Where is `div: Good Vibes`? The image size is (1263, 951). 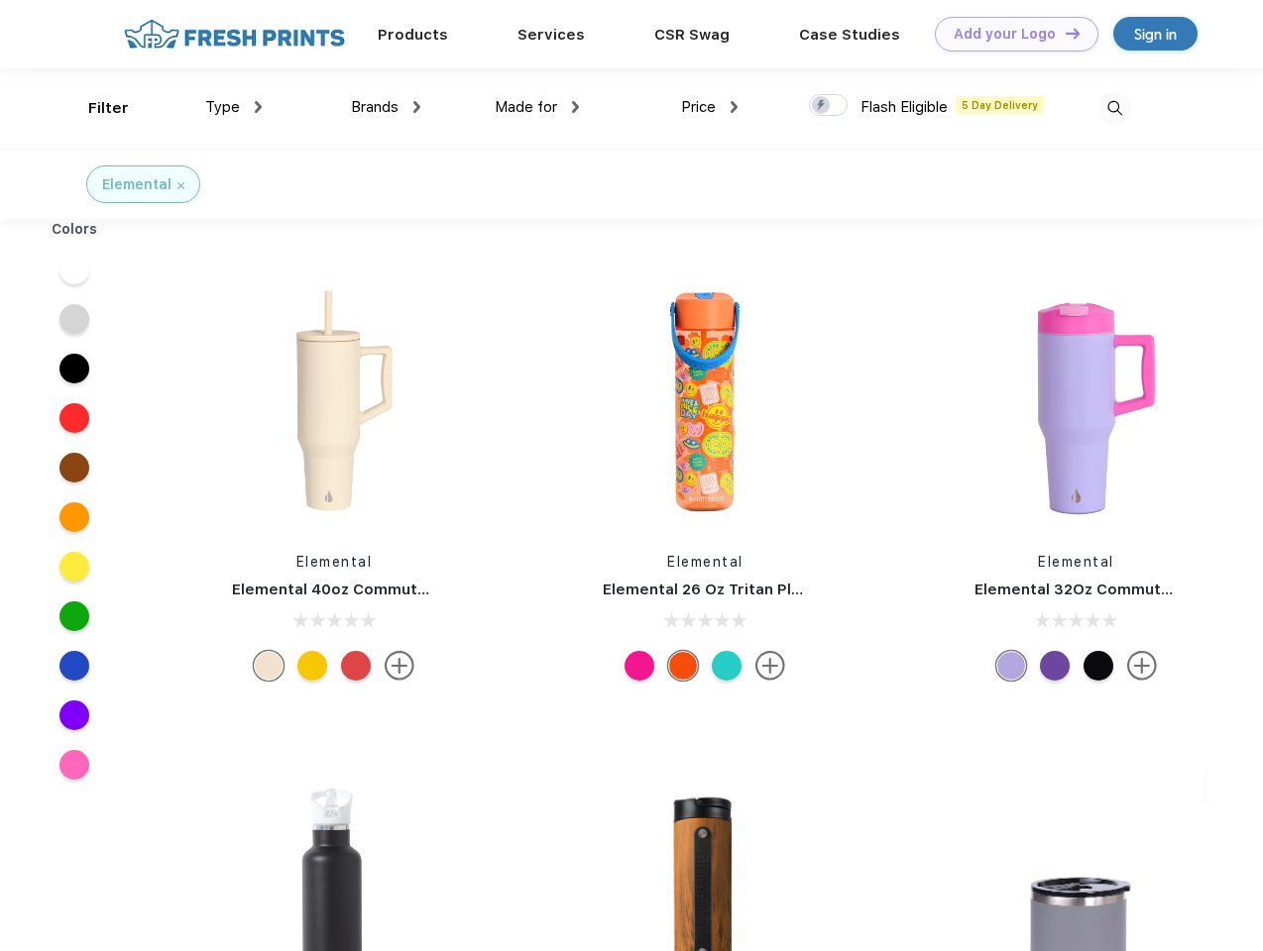
div: Good Vibes is located at coordinates (683, 666).